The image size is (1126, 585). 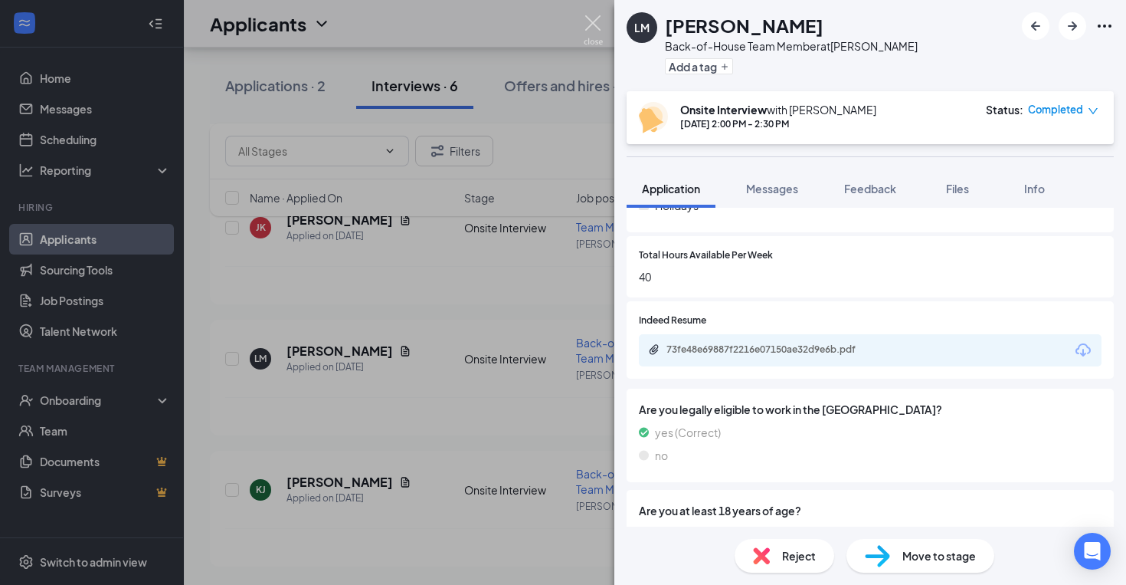 What do you see at coordinates (1093, 551) in the screenshot?
I see `div: Open Intercom Messenger` at bounding box center [1093, 551].